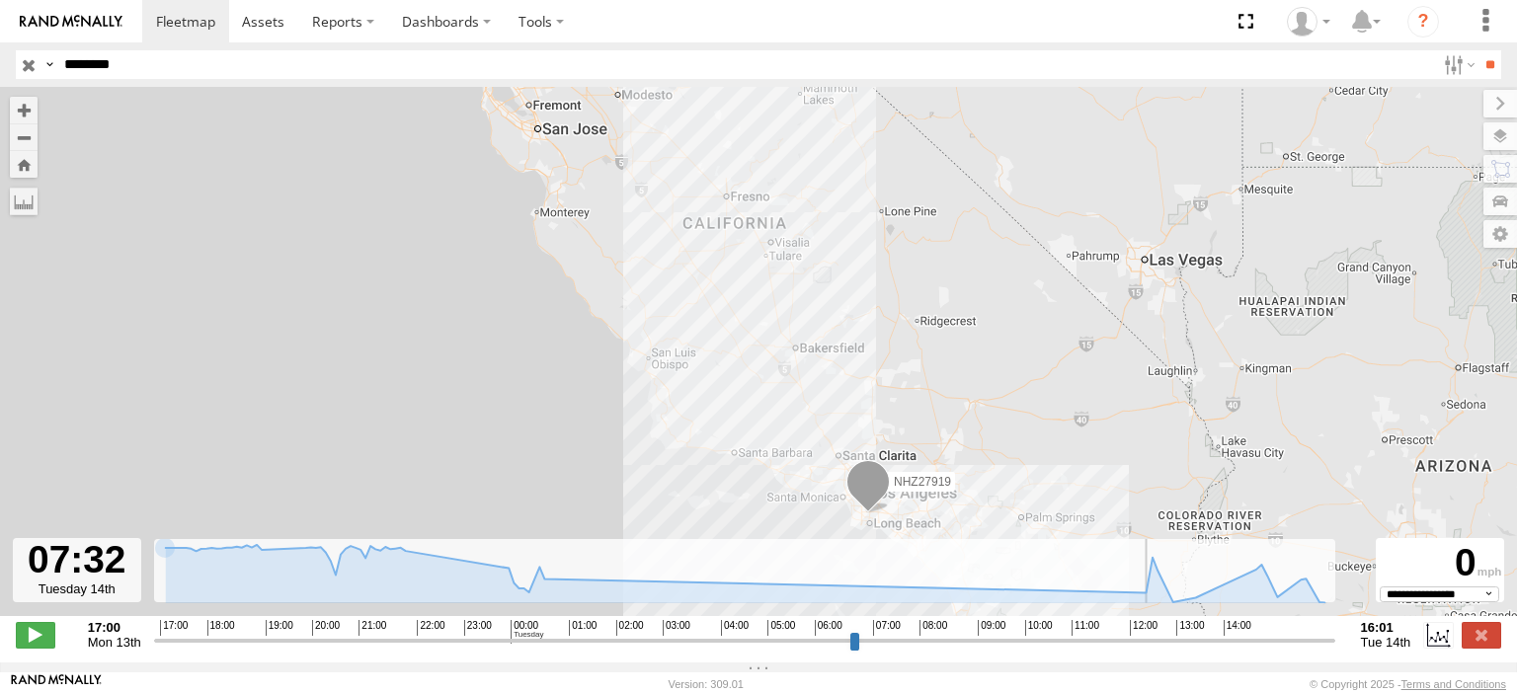  Describe the element at coordinates (677, 628) in the screenshot. I see `span: 03:00` at that location.